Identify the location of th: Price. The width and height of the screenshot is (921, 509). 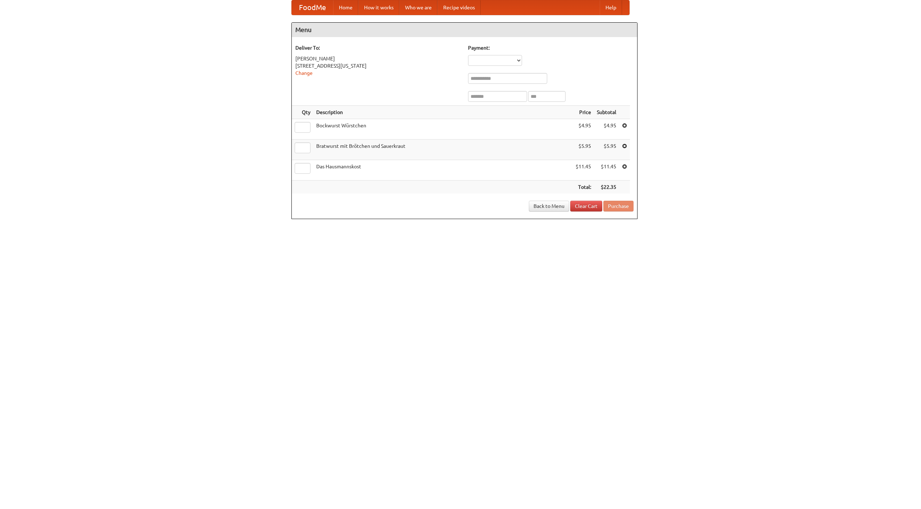
(583, 112).